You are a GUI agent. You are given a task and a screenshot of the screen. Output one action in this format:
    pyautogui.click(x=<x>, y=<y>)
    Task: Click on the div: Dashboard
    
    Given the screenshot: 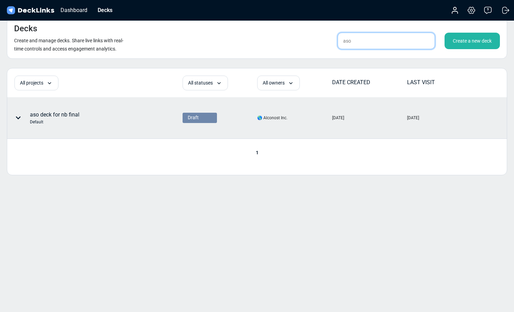 What is the action you would take?
    pyautogui.click(x=74, y=10)
    